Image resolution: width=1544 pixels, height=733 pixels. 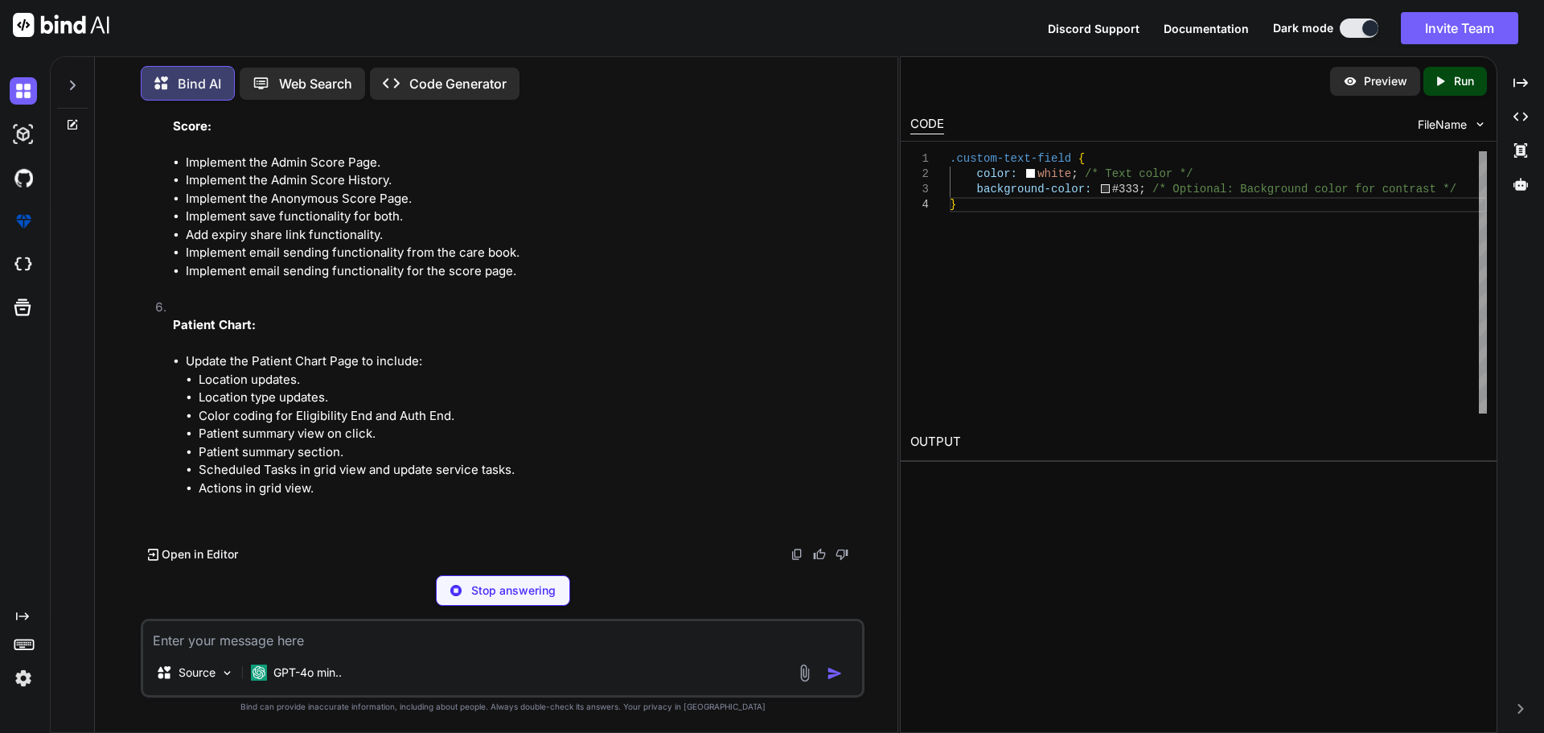 I want to click on img: icon, so click(x=835, y=673).